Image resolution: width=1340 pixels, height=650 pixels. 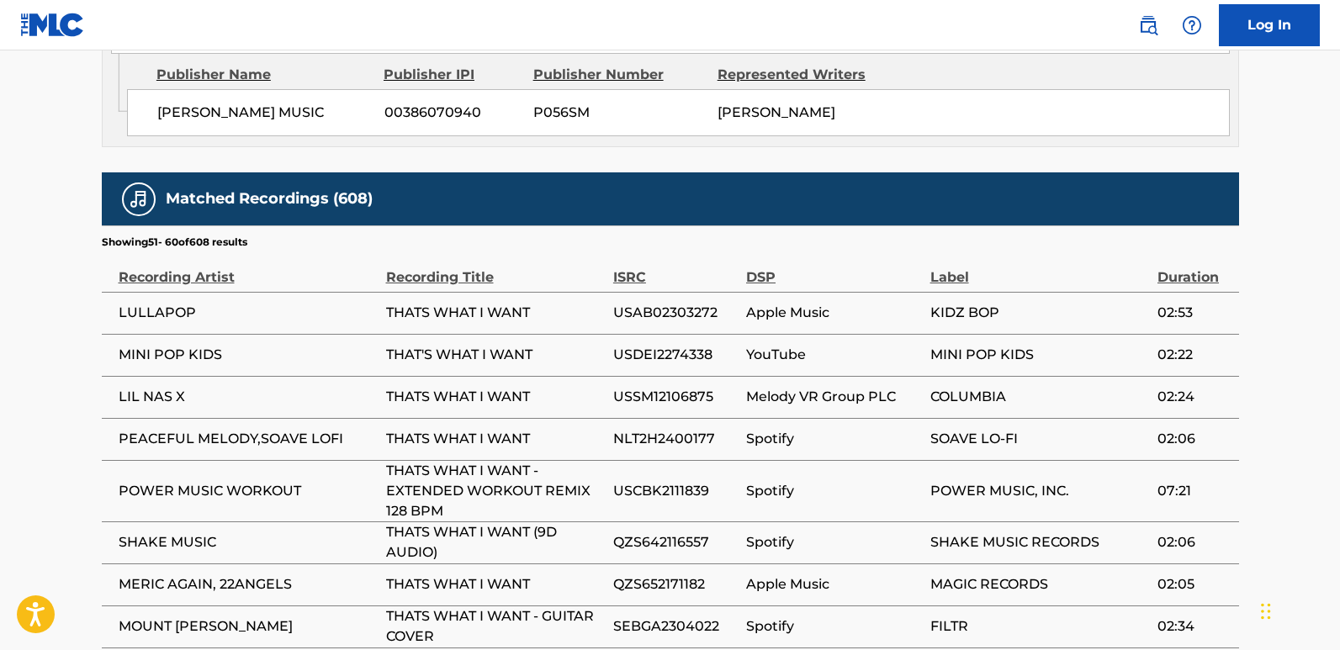 What do you see at coordinates (675, 268) in the screenshot?
I see `div: ISRC` at bounding box center [675, 268].